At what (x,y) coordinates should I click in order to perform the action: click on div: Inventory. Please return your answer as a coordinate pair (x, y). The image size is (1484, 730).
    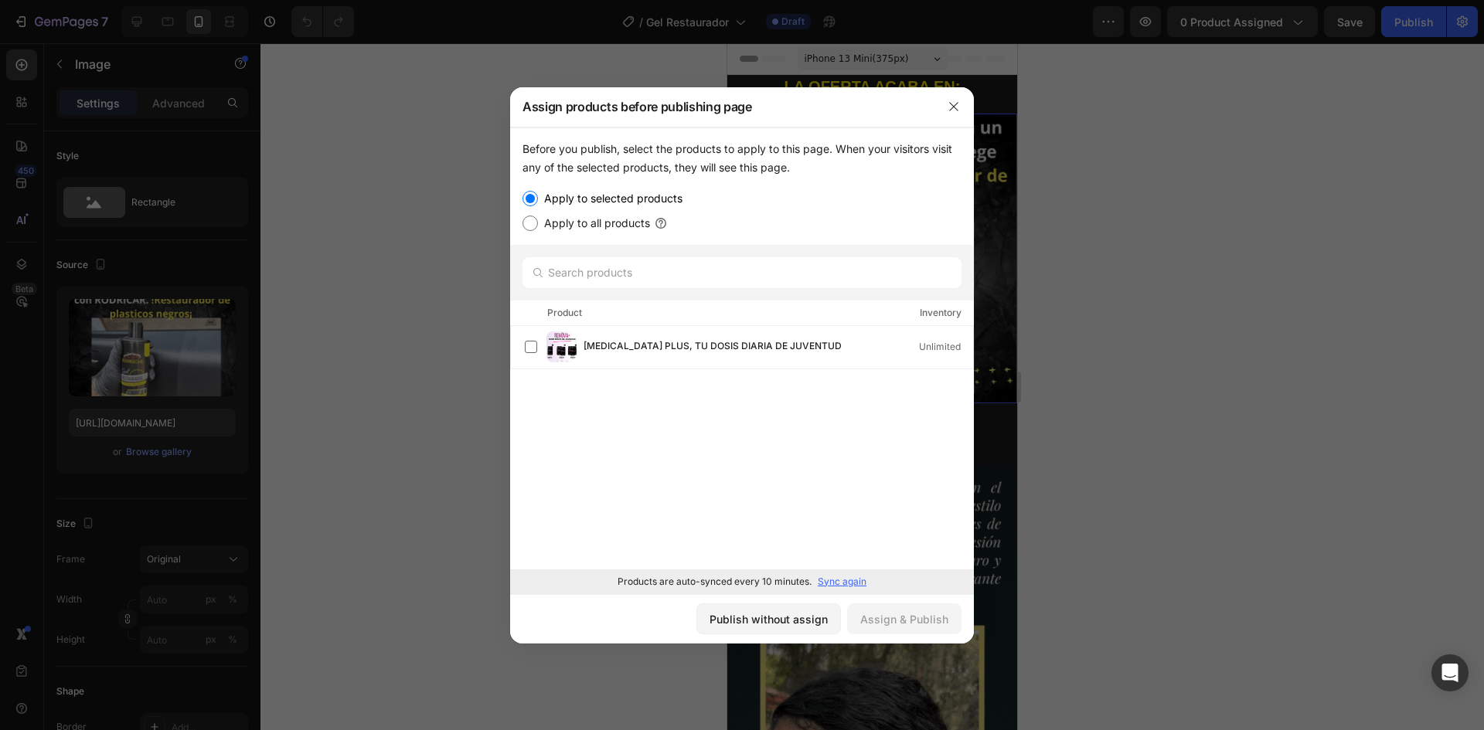
    Looking at the image, I should click on (941, 313).